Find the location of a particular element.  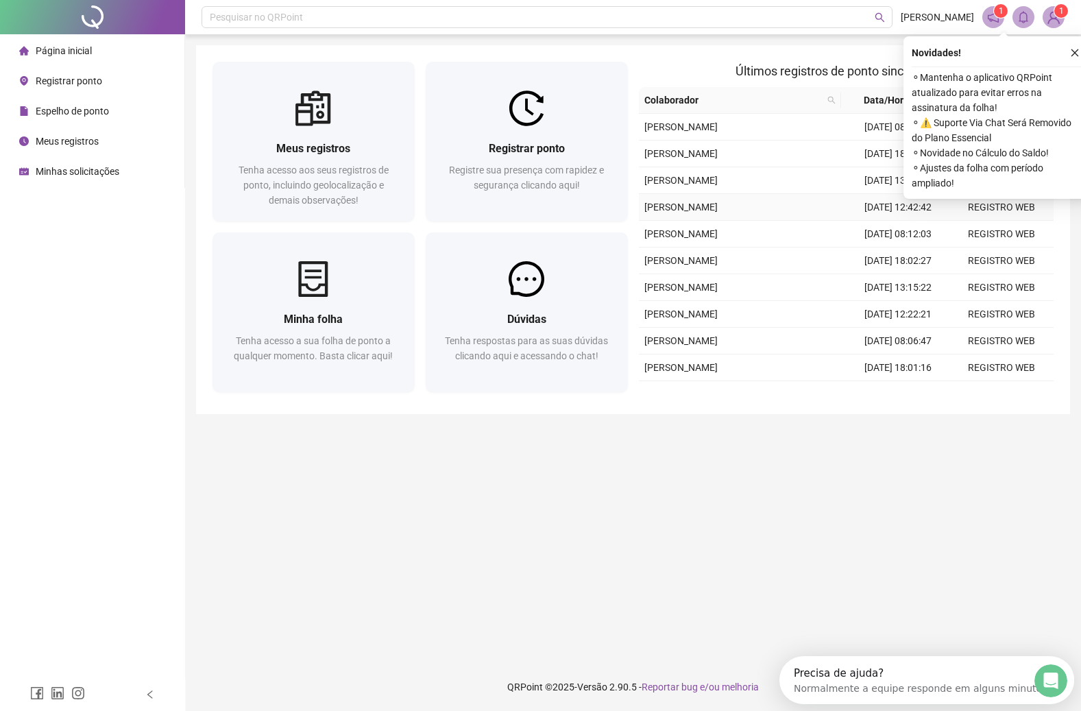

span: close is located at coordinates (1075, 53).